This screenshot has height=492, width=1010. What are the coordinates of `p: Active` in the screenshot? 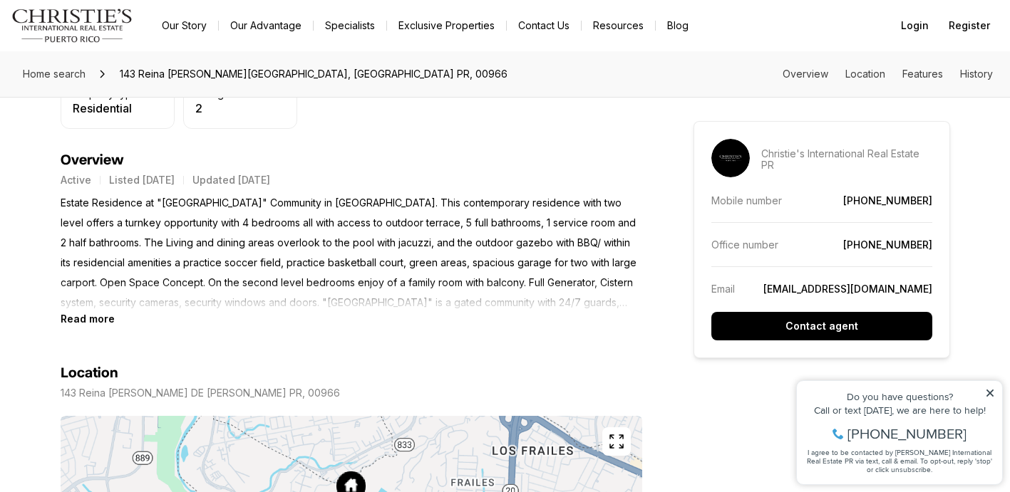 It's located at (76, 180).